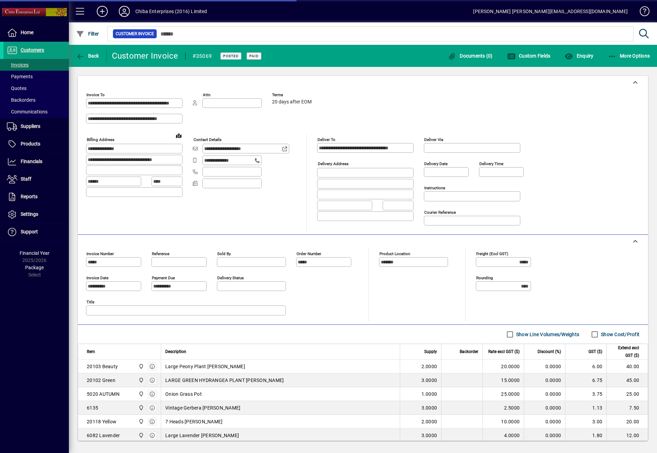 This screenshot has height=453, width=657. What do you see at coordinates (36, 88) in the screenshot?
I see `a: Quotes` at bounding box center [36, 88].